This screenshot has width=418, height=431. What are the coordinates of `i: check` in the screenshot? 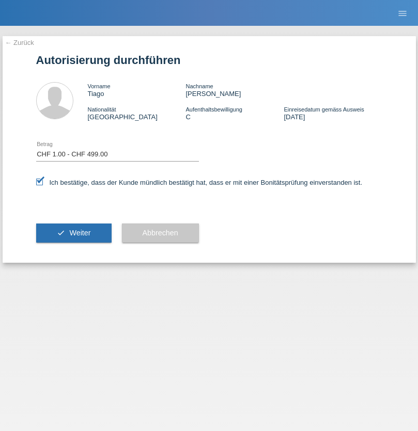 It's located at (61, 233).